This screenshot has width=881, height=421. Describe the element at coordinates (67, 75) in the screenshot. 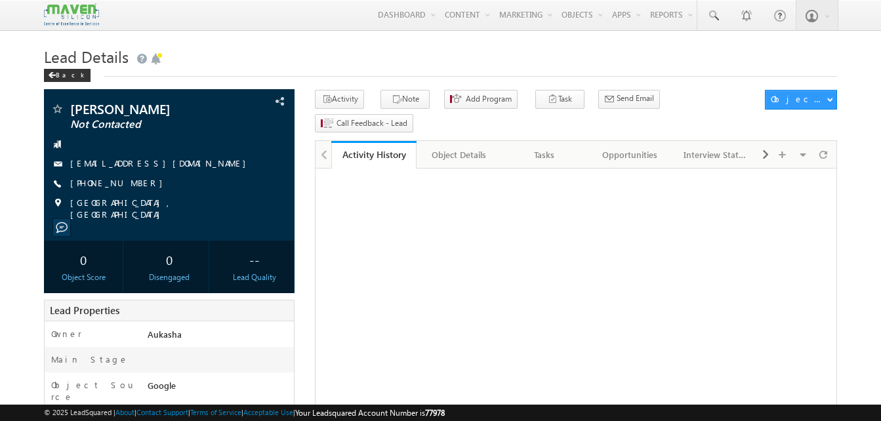

I see `div: Back` at that location.